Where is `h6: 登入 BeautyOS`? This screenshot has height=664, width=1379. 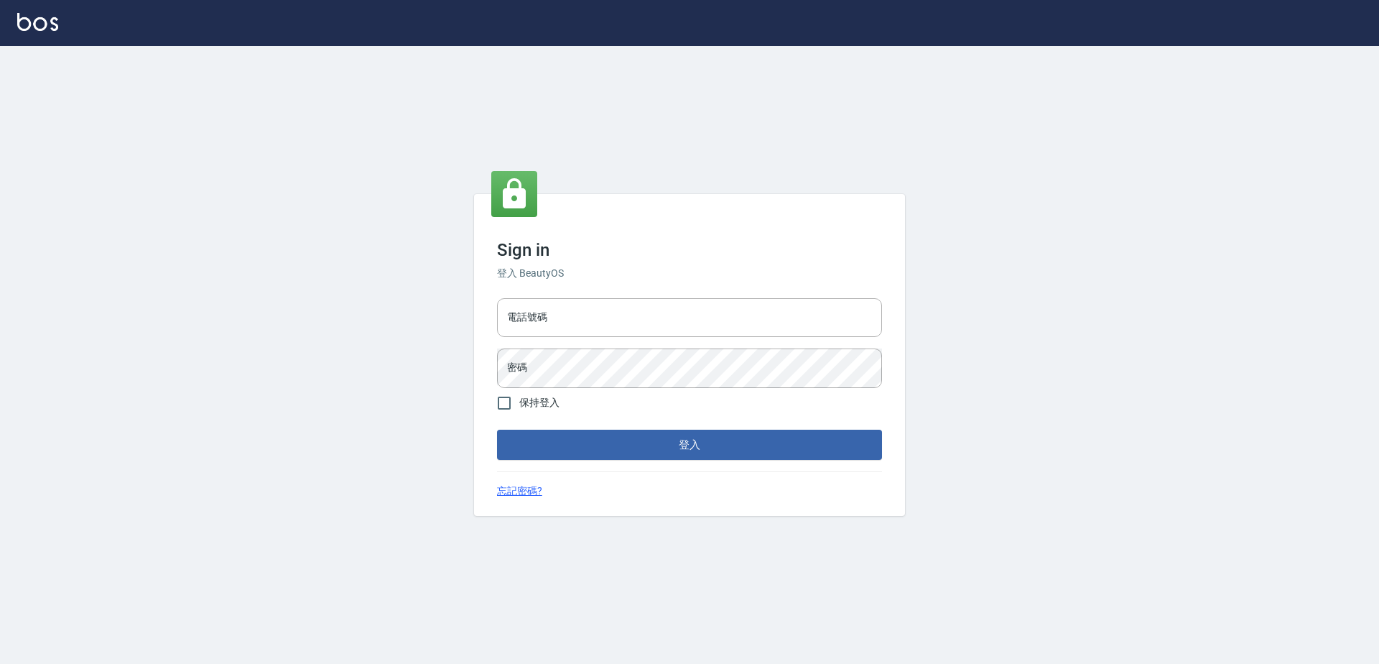
h6: 登入 BeautyOS is located at coordinates (690, 273).